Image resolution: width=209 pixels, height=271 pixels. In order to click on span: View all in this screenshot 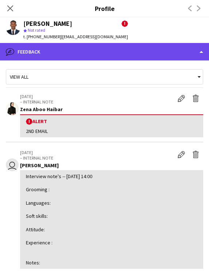, I will do `click(19, 77)`.